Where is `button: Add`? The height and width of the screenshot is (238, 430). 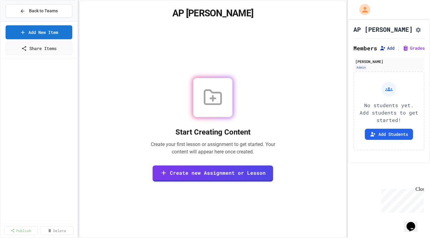
button: Add is located at coordinates (387, 48).